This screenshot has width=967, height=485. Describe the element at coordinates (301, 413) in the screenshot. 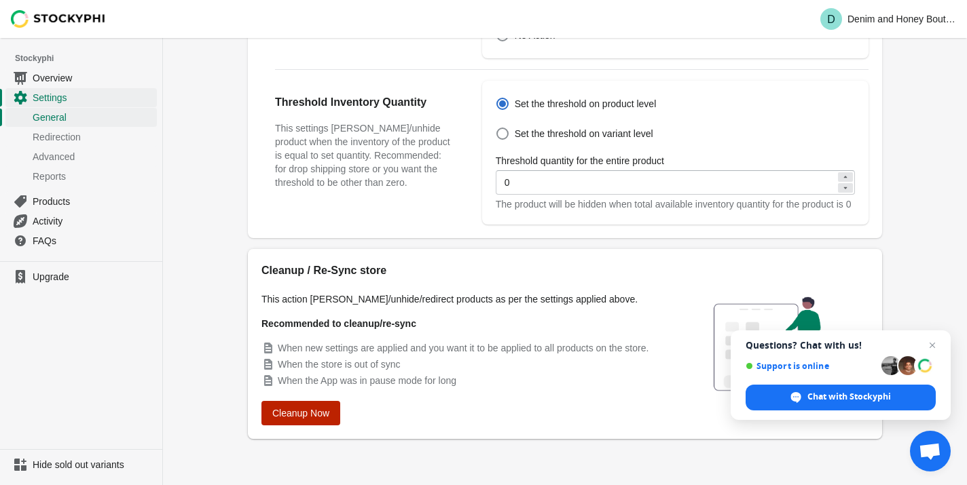

I see `button: Cleanup Now` at that location.